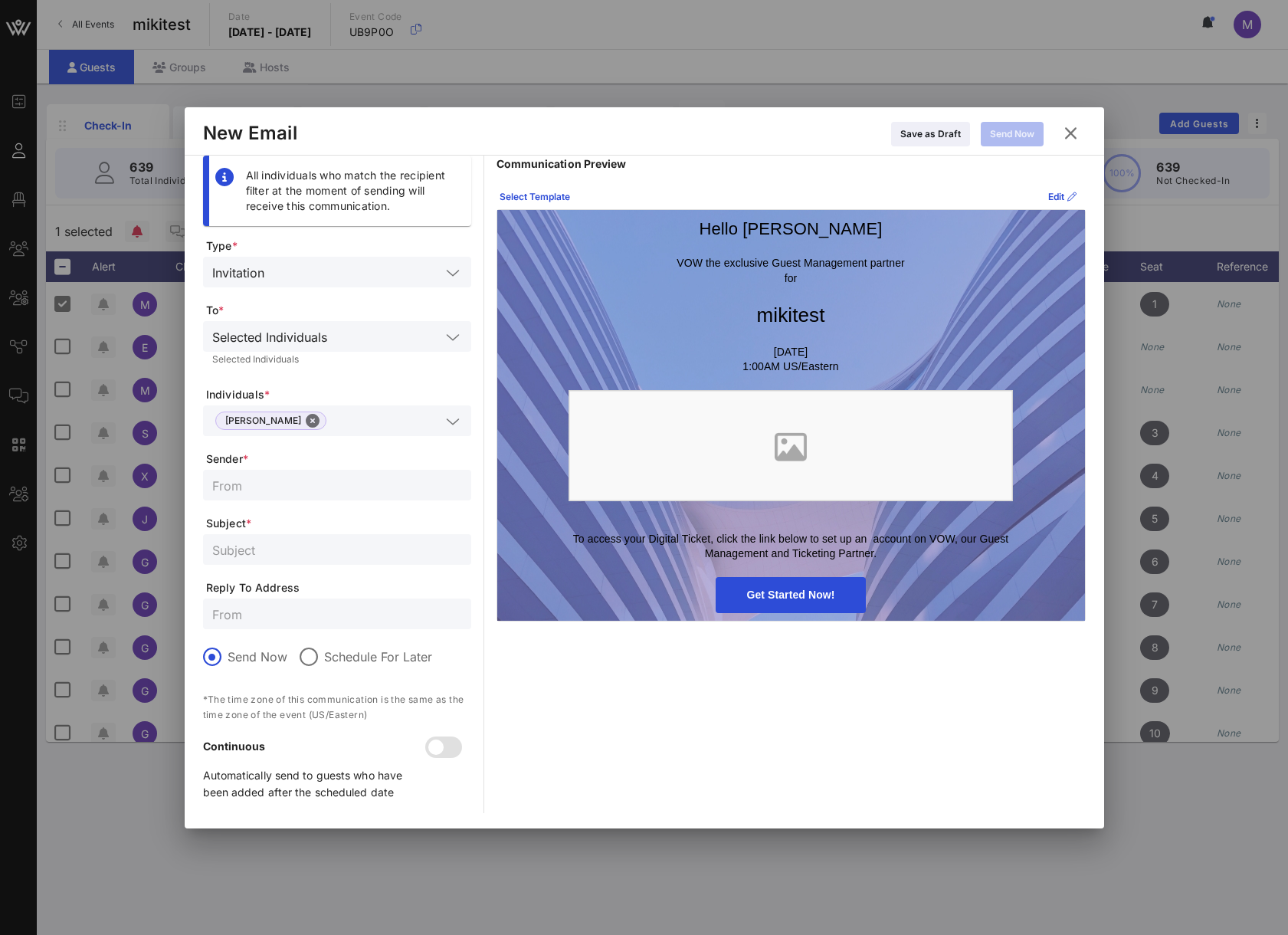  What do you see at coordinates (312, 421) in the screenshot?
I see `button: Close` at bounding box center [312, 421].